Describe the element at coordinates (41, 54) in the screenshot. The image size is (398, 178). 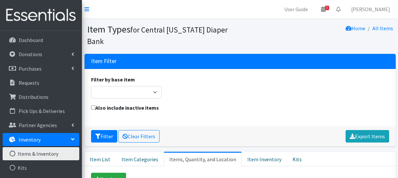
I see `a: Donations` at that location.